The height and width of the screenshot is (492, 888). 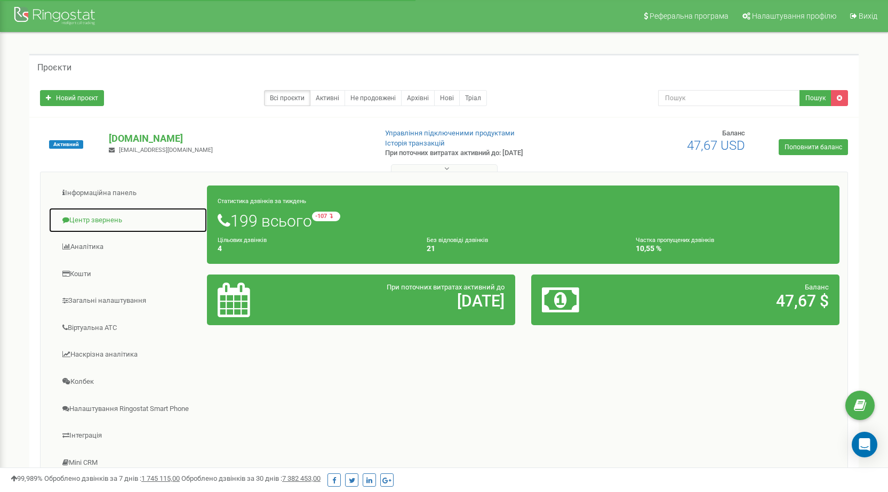 I want to click on u: 7 382 453,00, so click(x=301, y=478).